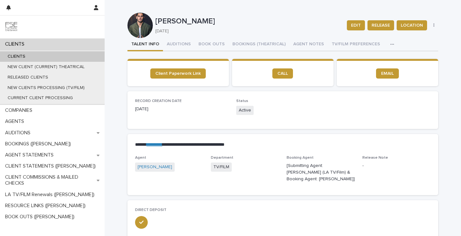 This screenshot has height=236, width=461. What do you see at coordinates (40, 98) in the screenshot?
I see `p: CURRENT CLIENT PROCESSING` at bounding box center [40, 98].